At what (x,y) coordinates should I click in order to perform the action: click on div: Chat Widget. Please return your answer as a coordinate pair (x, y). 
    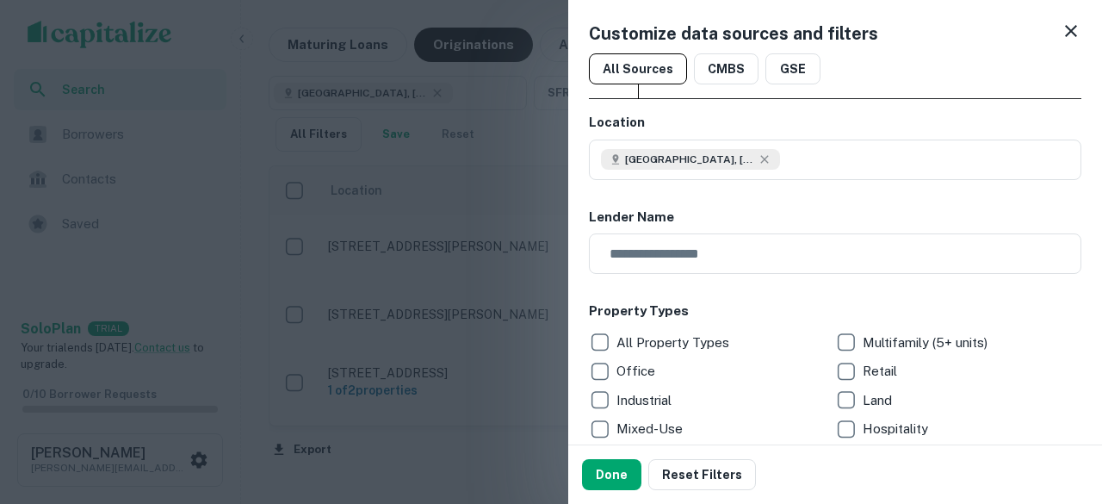
    Looking at the image, I should click on (1059, 407).